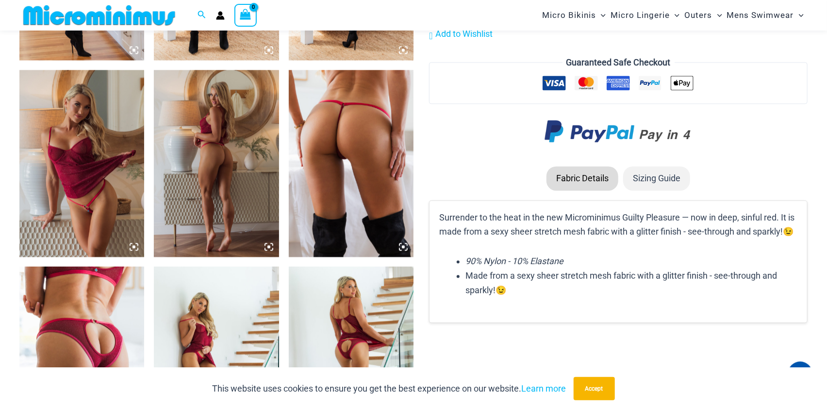  What do you see at coordinates (582, 179) in the screenshot?
I see `li: Fabric Details` at bounding box center [582, 179].